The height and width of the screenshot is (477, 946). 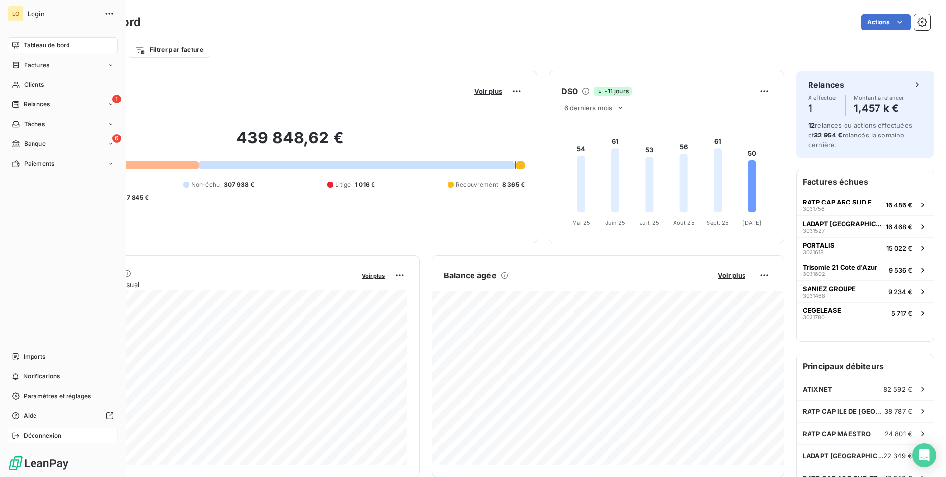 What do you see at coordinates (865, 366) in the screenshot?
I see `h6: Principaux débiteurs` at bounding box center [865, 366].